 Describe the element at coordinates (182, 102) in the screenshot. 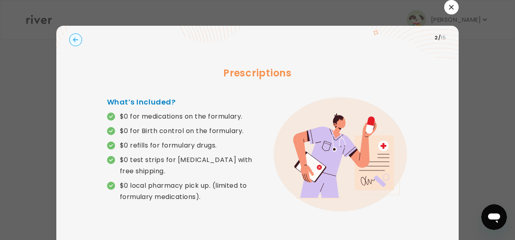

I see `h4: What’s Included?` at that location.